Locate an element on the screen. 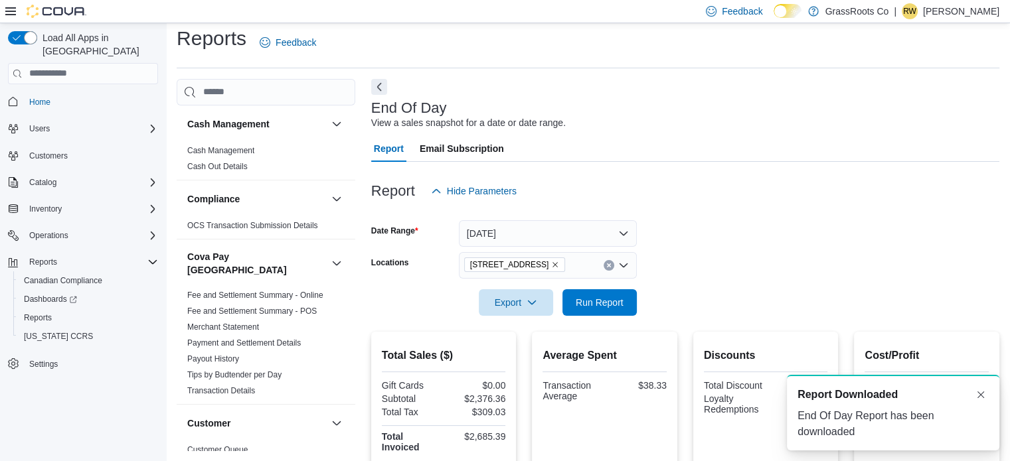  div: $38.33 is located at coordinates (637, 386).